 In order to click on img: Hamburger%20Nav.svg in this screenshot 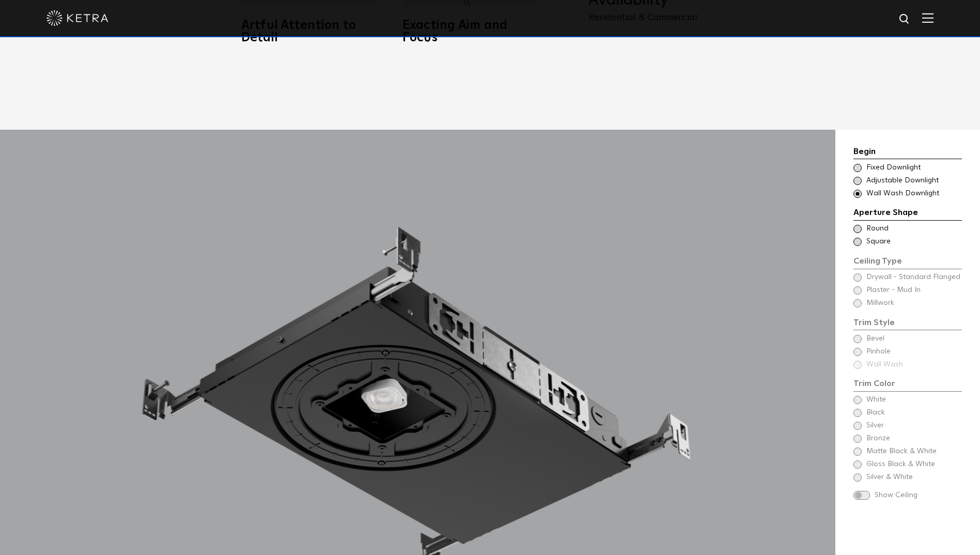, I will do `click(928, 18)`.